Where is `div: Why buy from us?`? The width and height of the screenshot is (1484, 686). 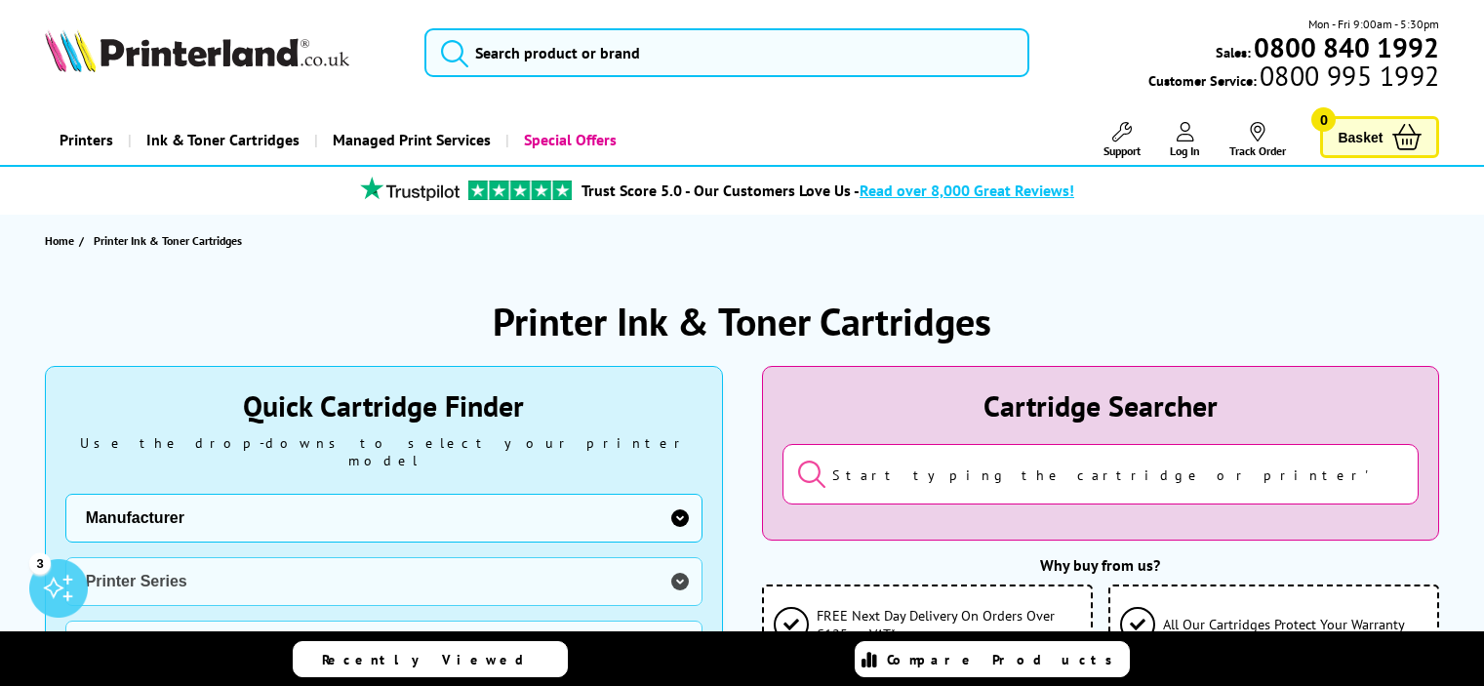 div: Why buy from us? is located at coordinates (1100, 565).